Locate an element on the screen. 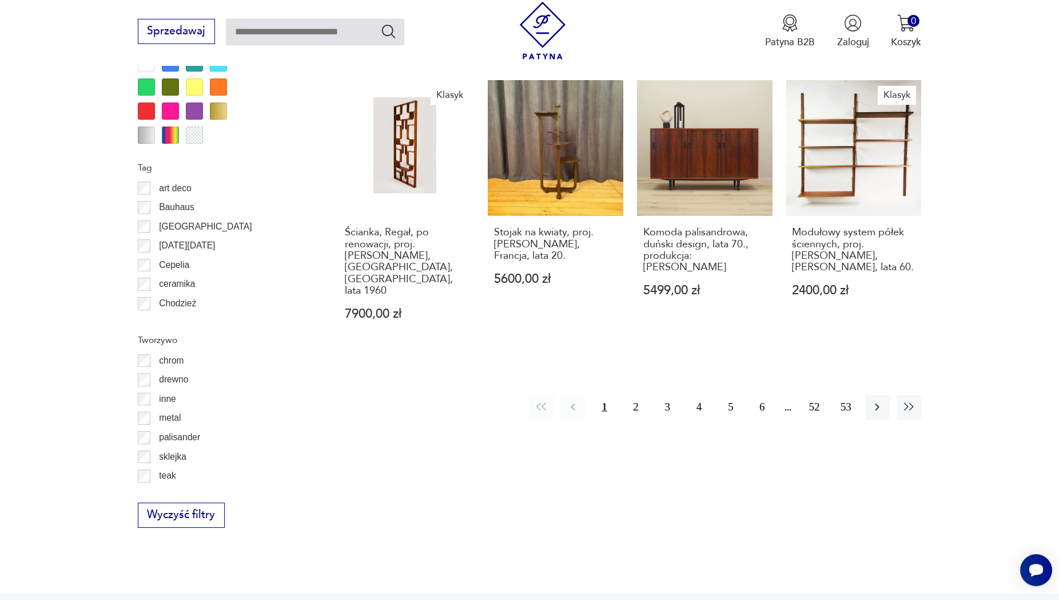  p: Ćmielów is located at coordinates (176, 323).